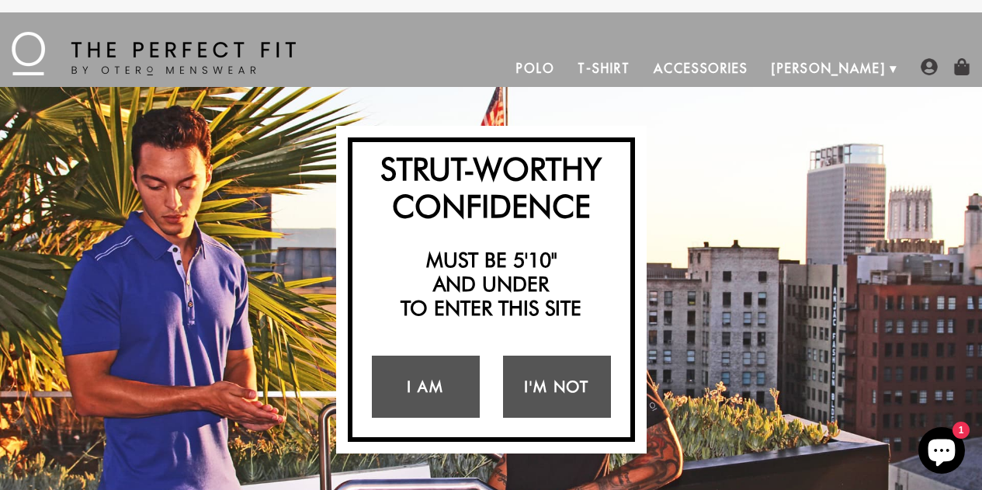 The height and width of the screenshot is (490, 982). What do you see at coordinates (962, 67) in the screenshot?
I see `img: shopping-bag-icon.png` at bounding box center [962, 67].